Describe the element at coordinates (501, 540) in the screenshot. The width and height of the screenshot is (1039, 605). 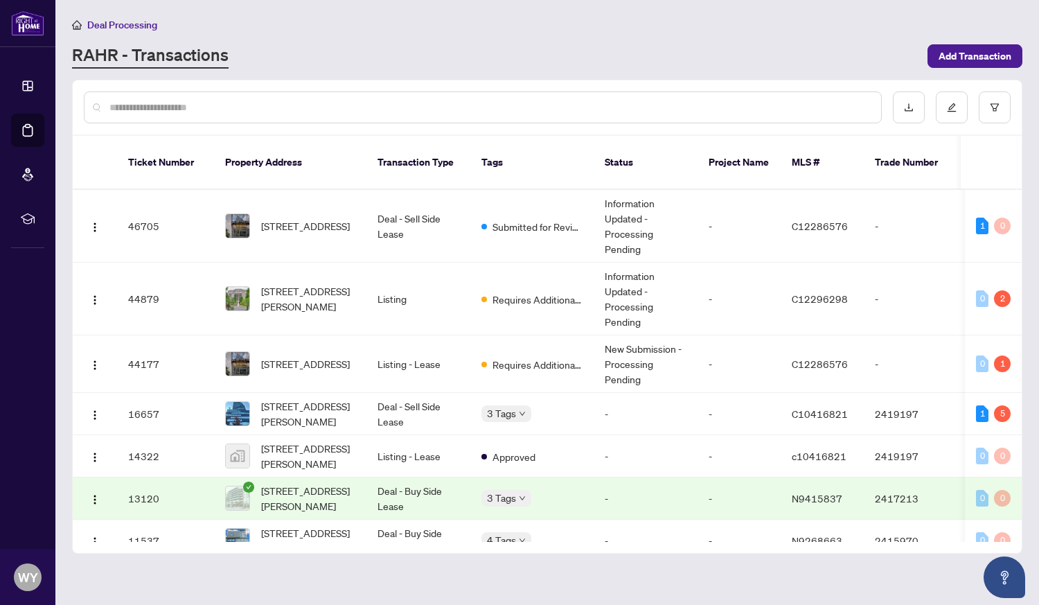
I see `span: 4 Tags` at that location.